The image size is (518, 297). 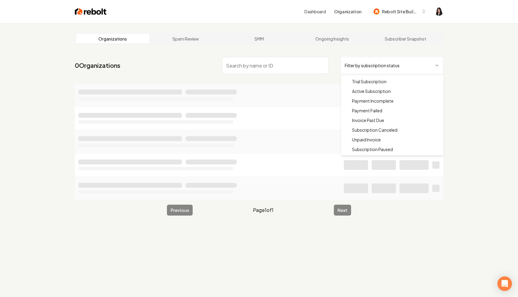 I want to click on span: Subscription Canceled, so click(x=375, y=130).